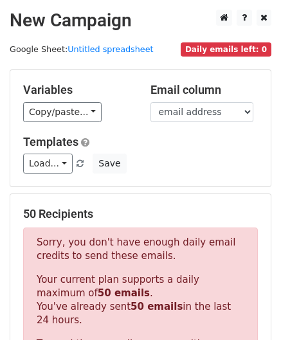 The image size is (281, 340). I want to click on h2: New Campaign, so click(140, 21).